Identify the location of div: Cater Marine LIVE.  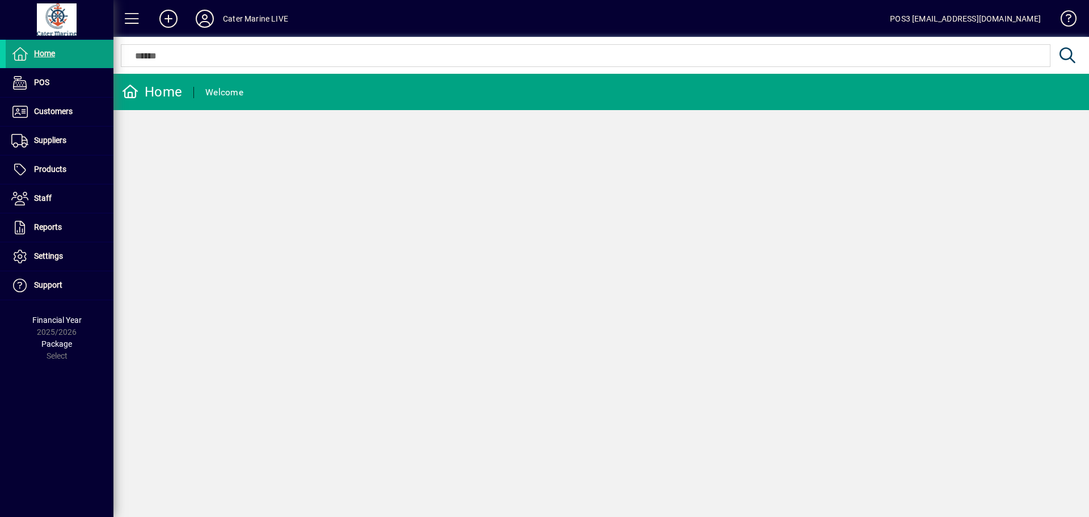
(255, 19).